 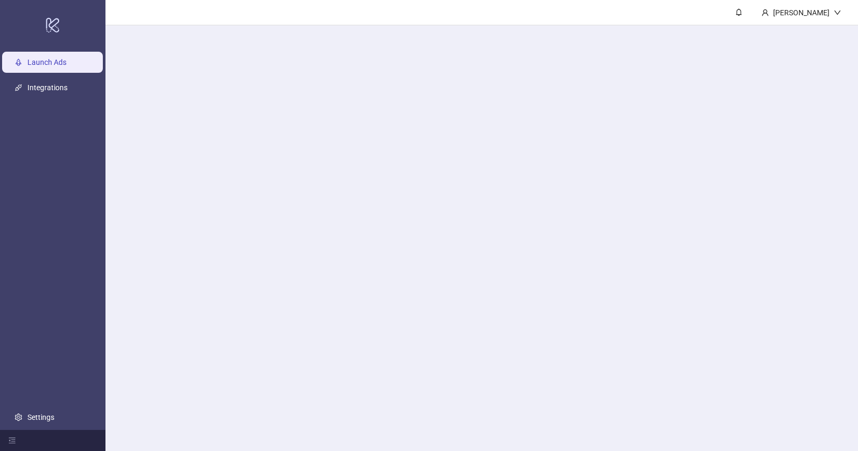 What do you see at coordinates (765, 13) in the screenshot?
I see `span: user` at bounding box center [765, 13].